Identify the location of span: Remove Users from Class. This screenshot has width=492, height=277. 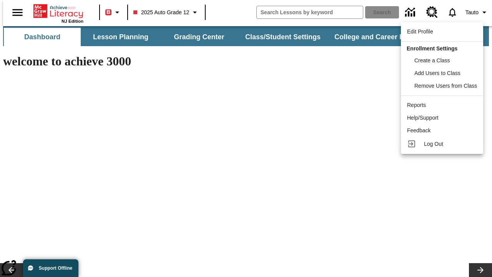
(446, 86).